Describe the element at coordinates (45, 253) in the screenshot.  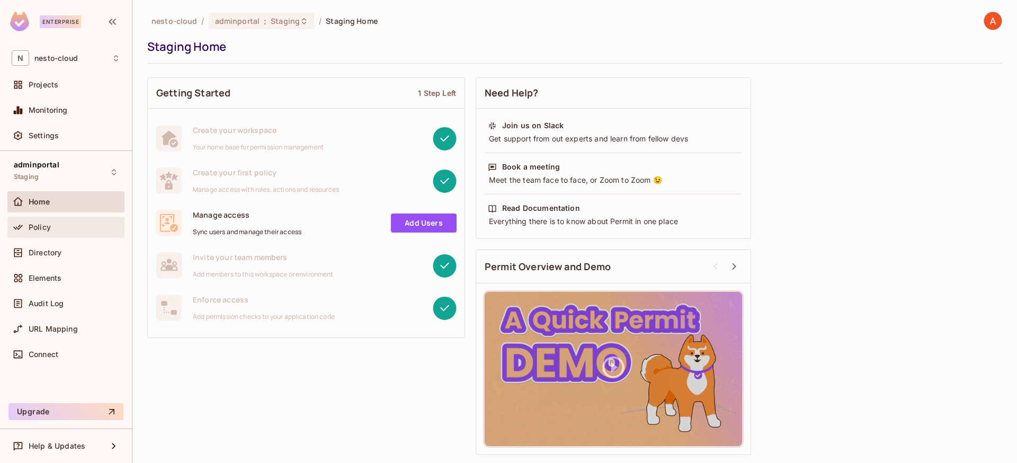
I see `span: Directory` at that location.